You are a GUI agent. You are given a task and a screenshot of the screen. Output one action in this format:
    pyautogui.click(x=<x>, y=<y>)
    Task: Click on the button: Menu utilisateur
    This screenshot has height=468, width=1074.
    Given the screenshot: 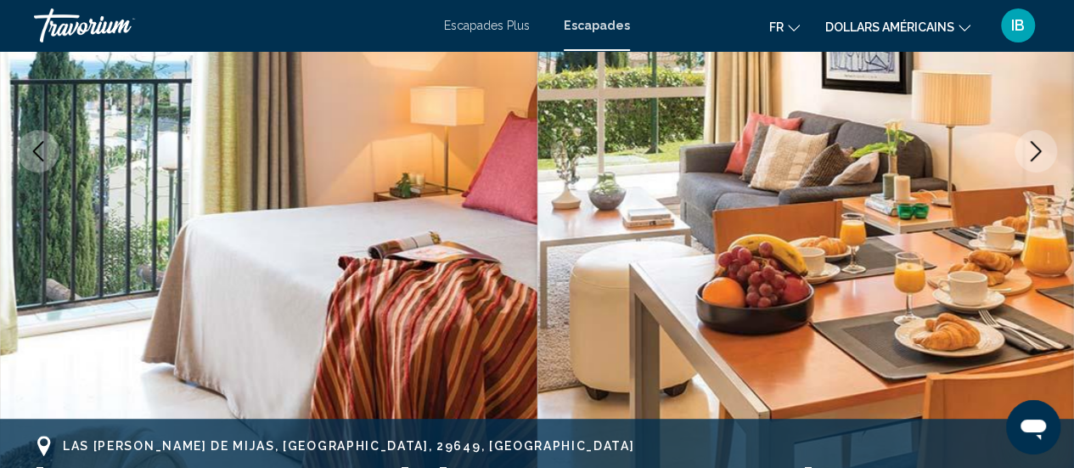 What is the action you would take?
    pyautogui.click(x=1018, y=25)
    